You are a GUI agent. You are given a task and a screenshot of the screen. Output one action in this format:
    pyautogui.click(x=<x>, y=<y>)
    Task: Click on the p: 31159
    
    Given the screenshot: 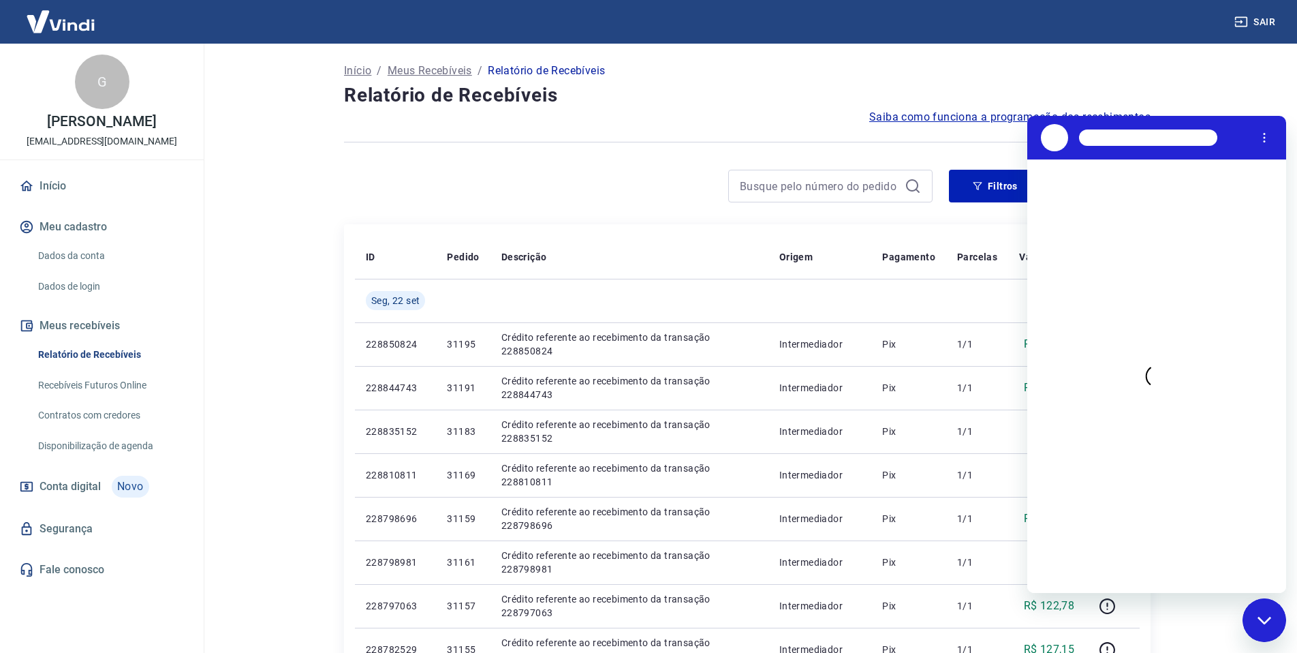 What is the action you would take?
    pyautogui.click(x=462, y=518)
    